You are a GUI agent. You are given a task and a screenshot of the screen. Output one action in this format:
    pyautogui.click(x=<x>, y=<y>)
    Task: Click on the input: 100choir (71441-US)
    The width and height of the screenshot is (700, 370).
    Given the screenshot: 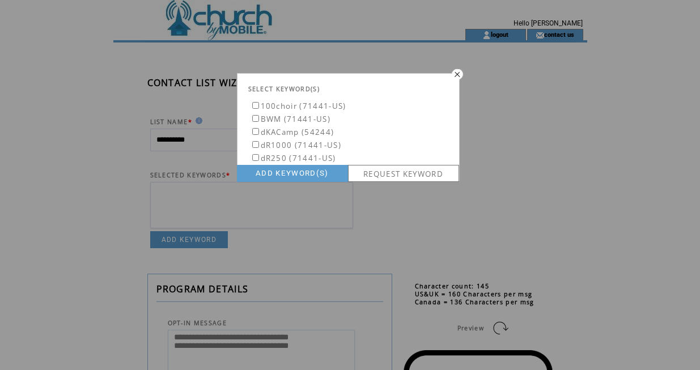 What is the action you would take?
    pyautogui.click(x=256, y=105)
    